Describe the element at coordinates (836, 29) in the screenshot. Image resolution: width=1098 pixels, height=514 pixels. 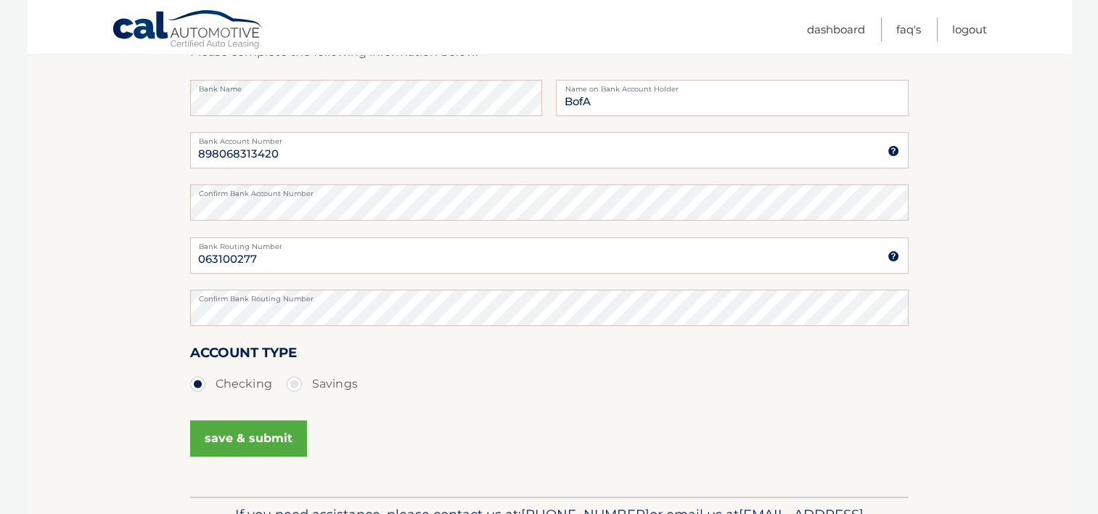
I see `a: Dashboard` at that location.